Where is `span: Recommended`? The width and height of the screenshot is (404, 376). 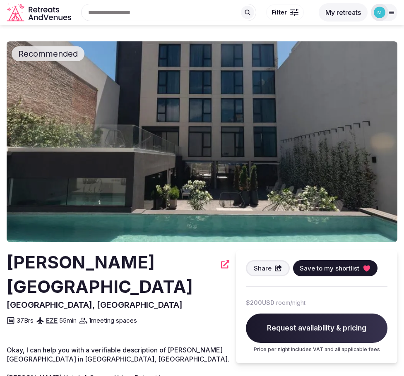
span: Recommended is located at coordinates (48, 54).